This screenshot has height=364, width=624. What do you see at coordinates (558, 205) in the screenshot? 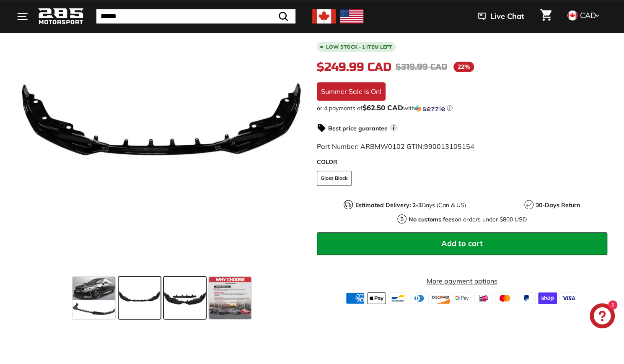
I see `strong: 30-Days Return` at bounding box center [558, 205].